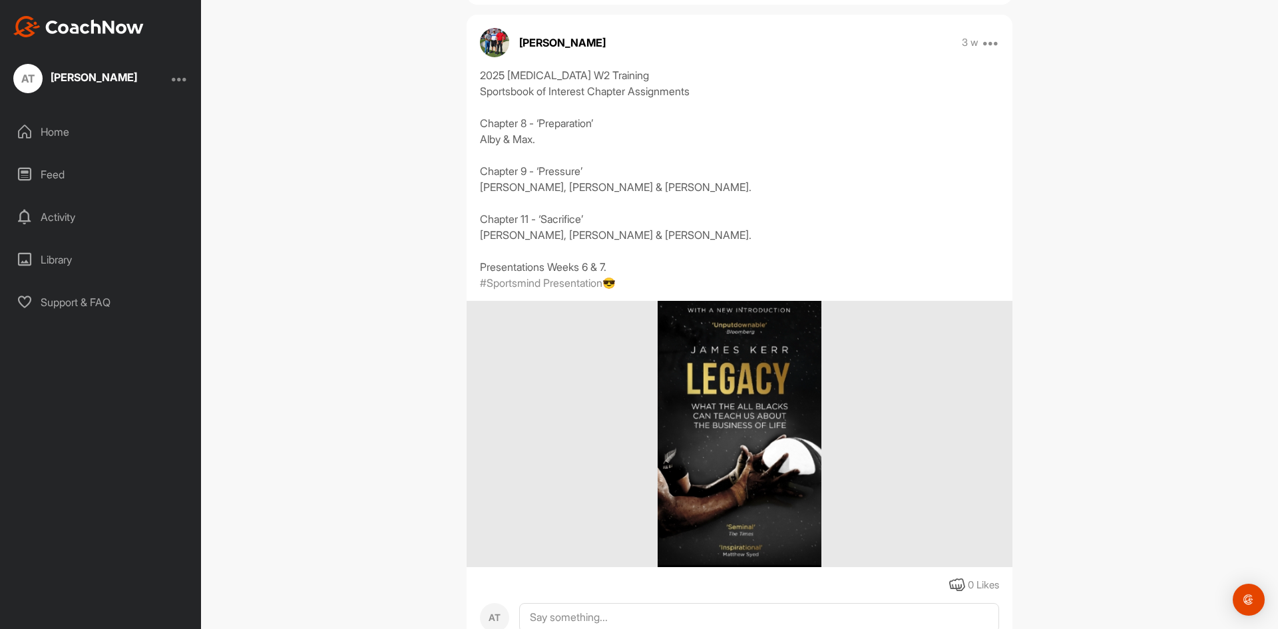  What do you see at coordinates (548, 283) in the screenshot?
I see `p: #Sportsmind Presentation😎` at bounding box center [548, 283].